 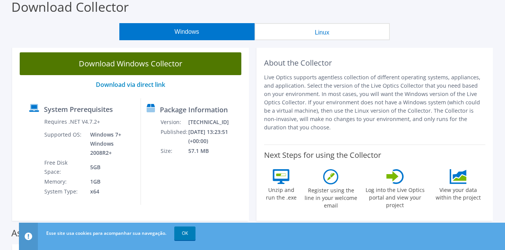 I want to click on td: Supported OS:, so click(x=64, y=144).